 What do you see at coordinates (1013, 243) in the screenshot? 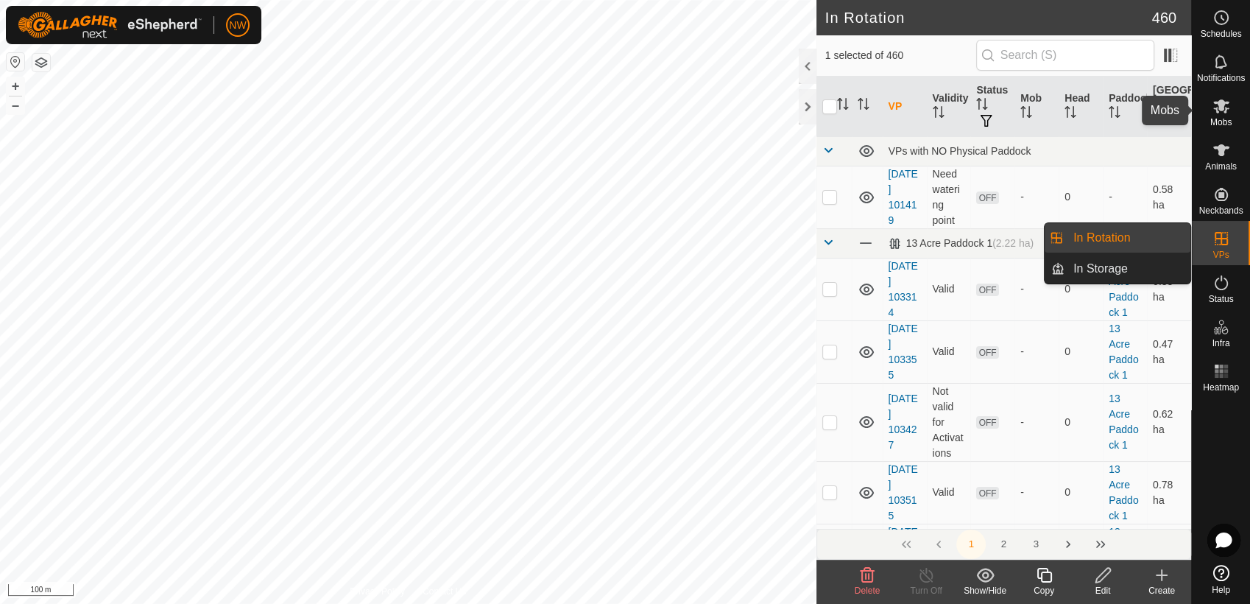
I see `span: (2.22 ha)` at bounding box center [1013, 243].